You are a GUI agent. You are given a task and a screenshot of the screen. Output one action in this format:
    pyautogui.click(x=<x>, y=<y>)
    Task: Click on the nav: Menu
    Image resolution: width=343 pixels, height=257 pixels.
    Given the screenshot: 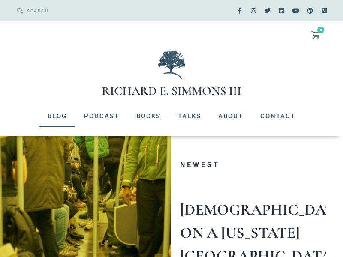 What is the action you would take?
    pyautogui.click(x=171, y=116)
    